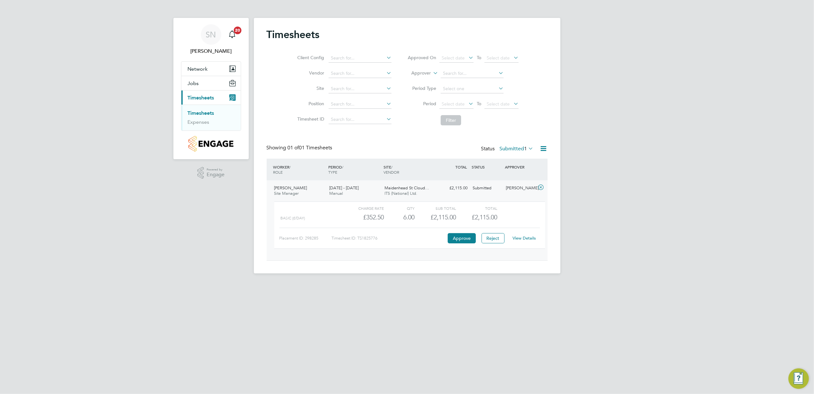  What do you see at coordinates (517, 149) in the screenshot?
I see `label: Submitted` at bounding box center [517, 149].